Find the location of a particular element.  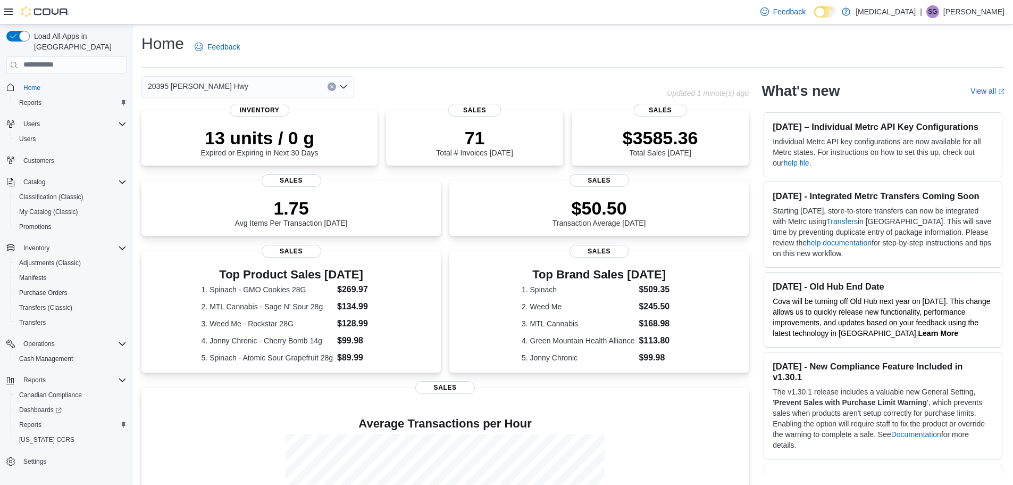

a: help file is located at coordinates (796, 163).